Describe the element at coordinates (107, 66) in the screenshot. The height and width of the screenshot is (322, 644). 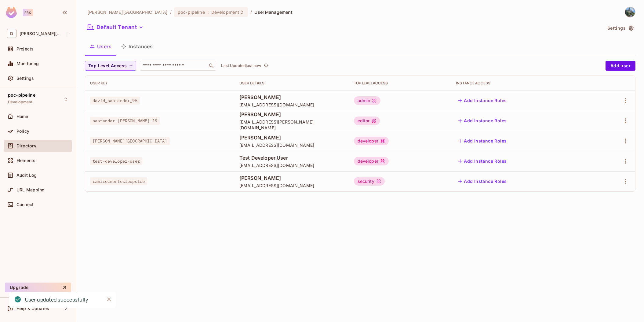
I see `span: Top Level Access` at that location.